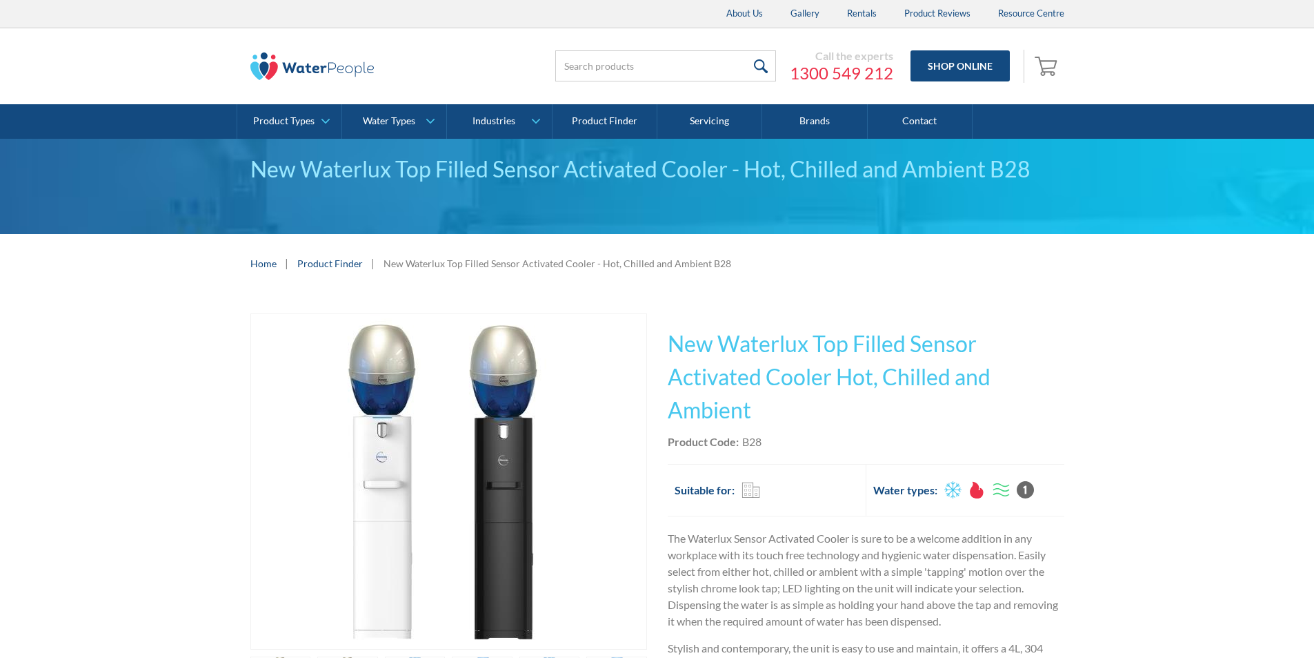 Image resolution: width=1314 pixels, height=658 pixels. What do you see at coordinates (710, 121) in the screenshot?
I see `a: Servicing` at bounding box center [710, 121].